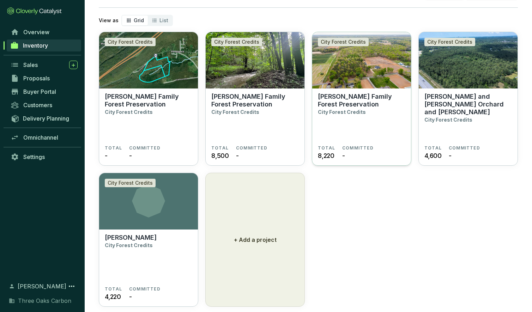  I want to click on img: Dunlap Family Forest Preservation, so click(149, 60).